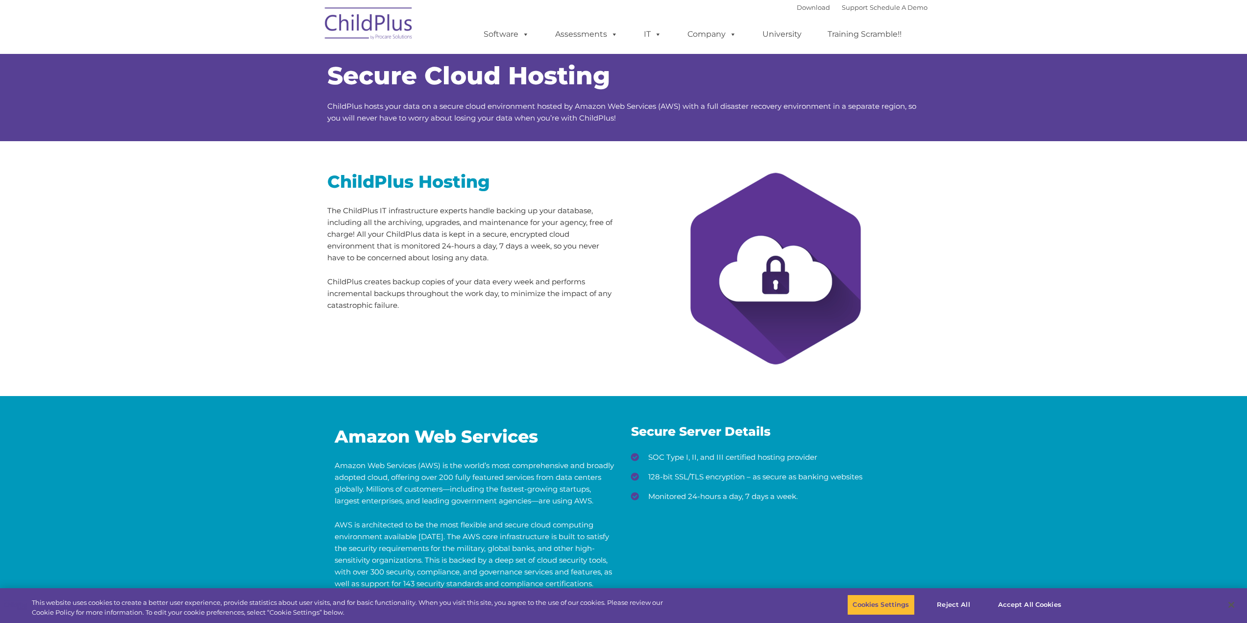 The width and height of the screenshot is (1247, 623). What do you see at coordinates (472, 293) in the screenshot?
I see `p: ChildPlus creates backup copies of your data every week and performs incremental backups througho...` at bounding box center [472, 293].